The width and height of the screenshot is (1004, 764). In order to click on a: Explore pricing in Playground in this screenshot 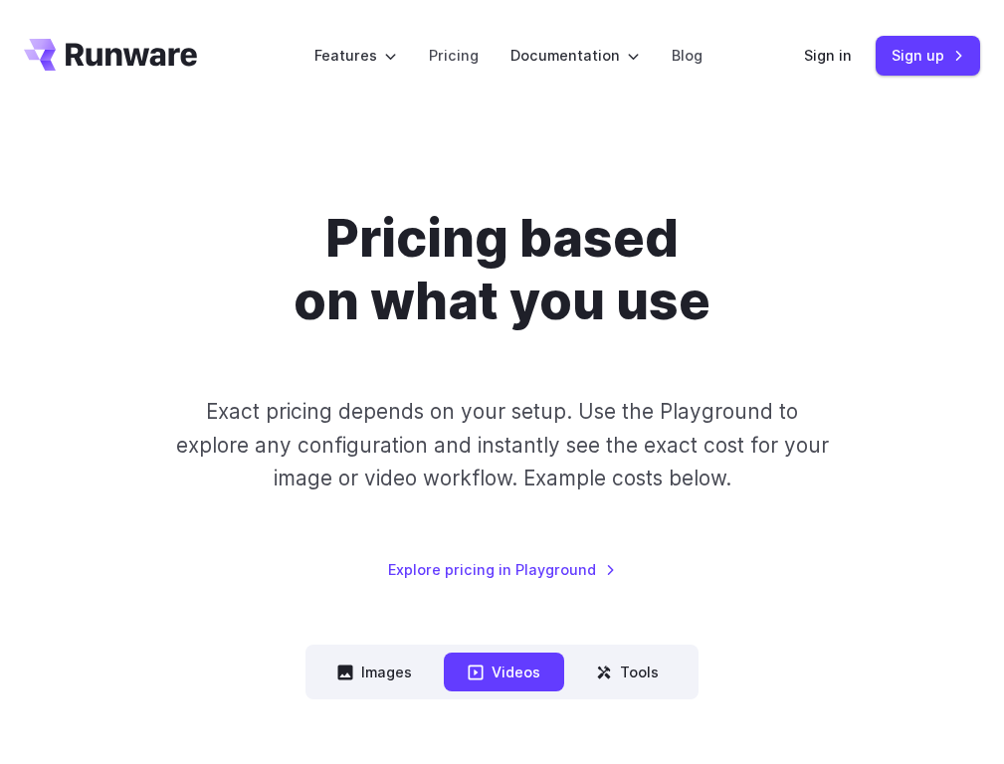, I will do `click(501, 569)`.